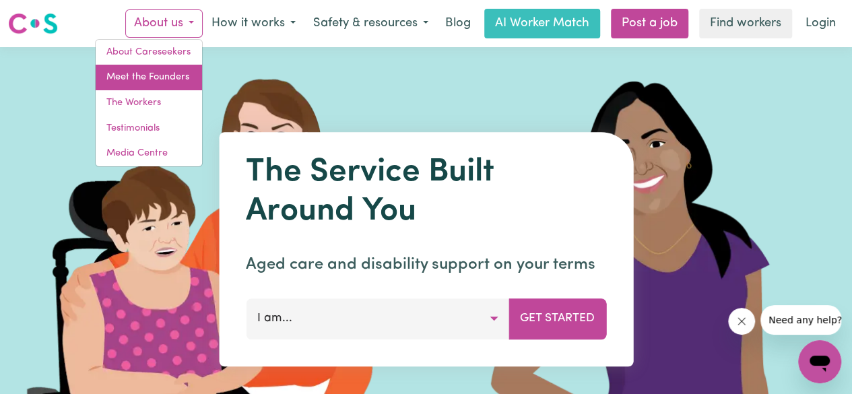 This screenshot has width=852, height=394. What do you see at coordinates (149, 77) in the screenshot?
I see `a: Meet the Founders` at bounding box center [149, 77].